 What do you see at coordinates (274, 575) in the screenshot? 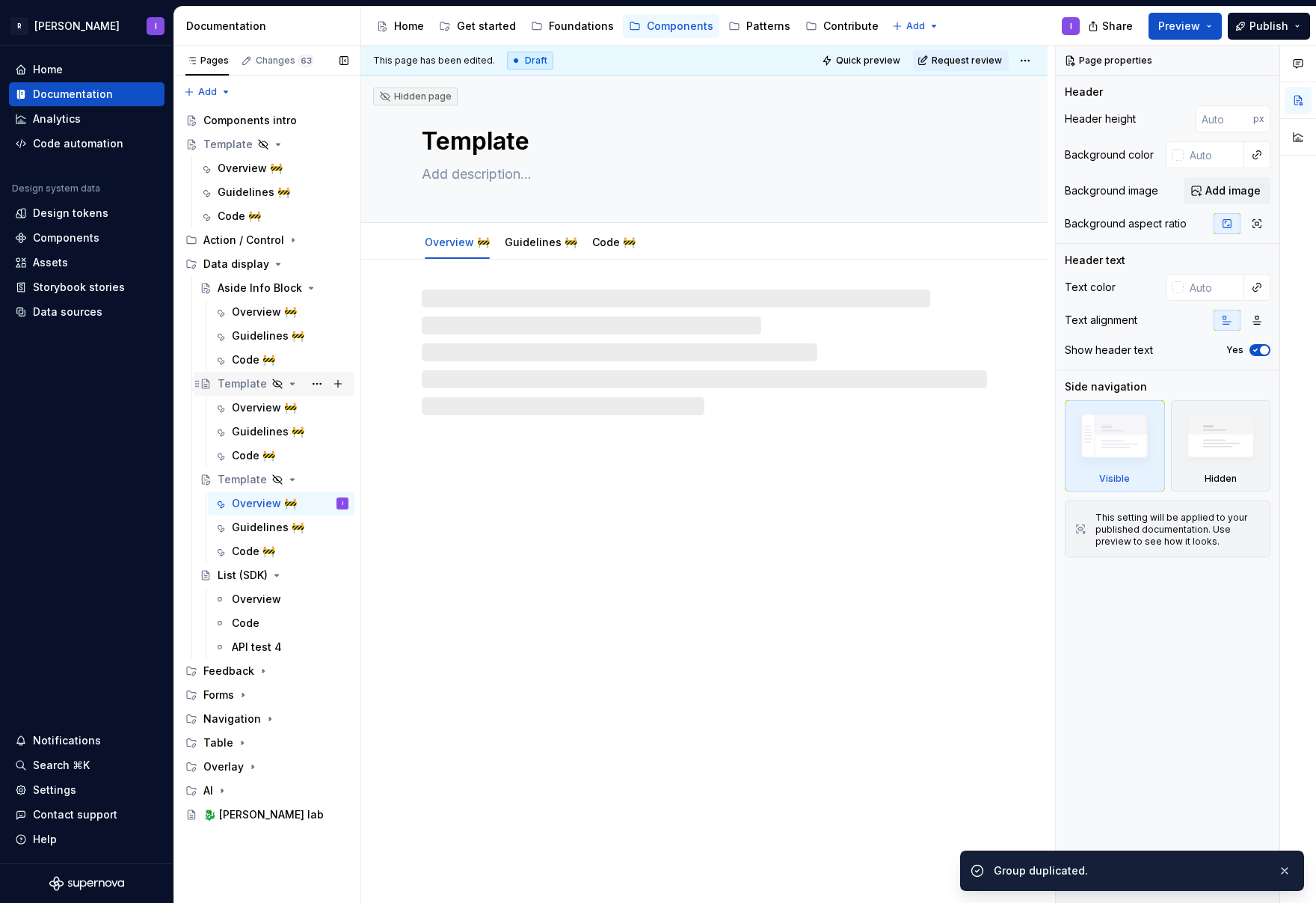
I see `a: List (SDK)` at bounding box center [274, 575].